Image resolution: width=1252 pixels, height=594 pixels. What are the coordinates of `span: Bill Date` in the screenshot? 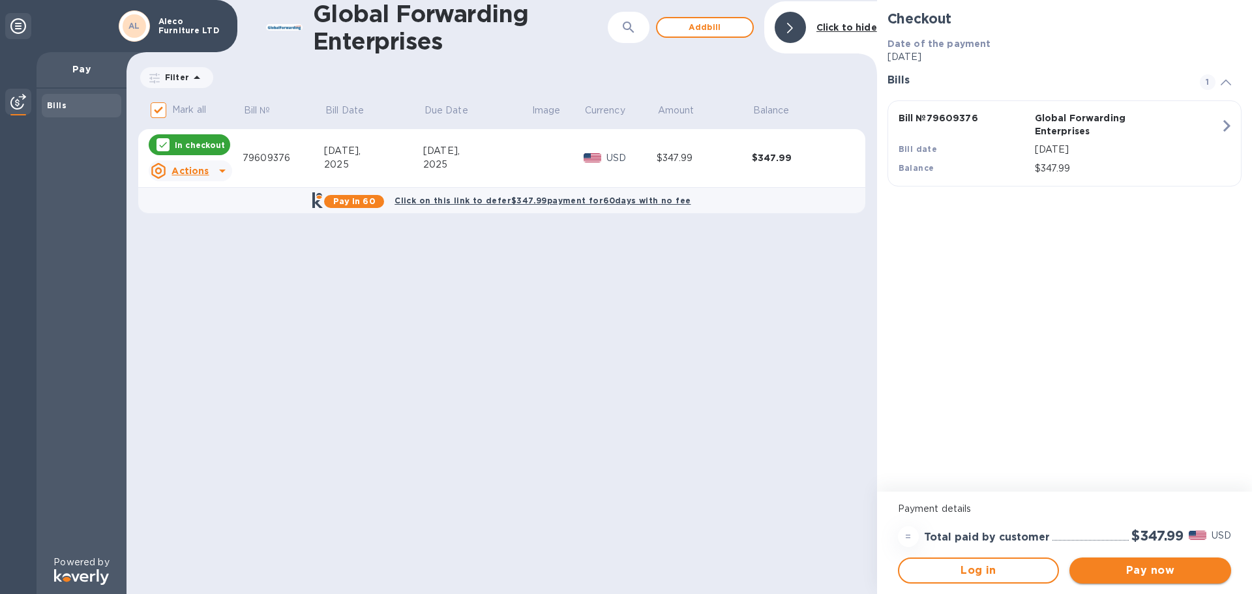 It's located at (353, 110).